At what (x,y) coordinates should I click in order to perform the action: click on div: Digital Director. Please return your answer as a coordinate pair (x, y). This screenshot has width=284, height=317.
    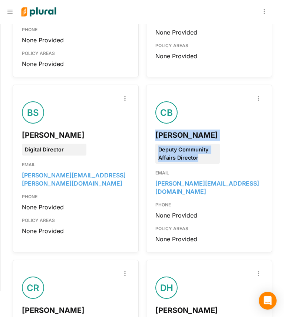
    Looking at the image, I should click on (54, 150).